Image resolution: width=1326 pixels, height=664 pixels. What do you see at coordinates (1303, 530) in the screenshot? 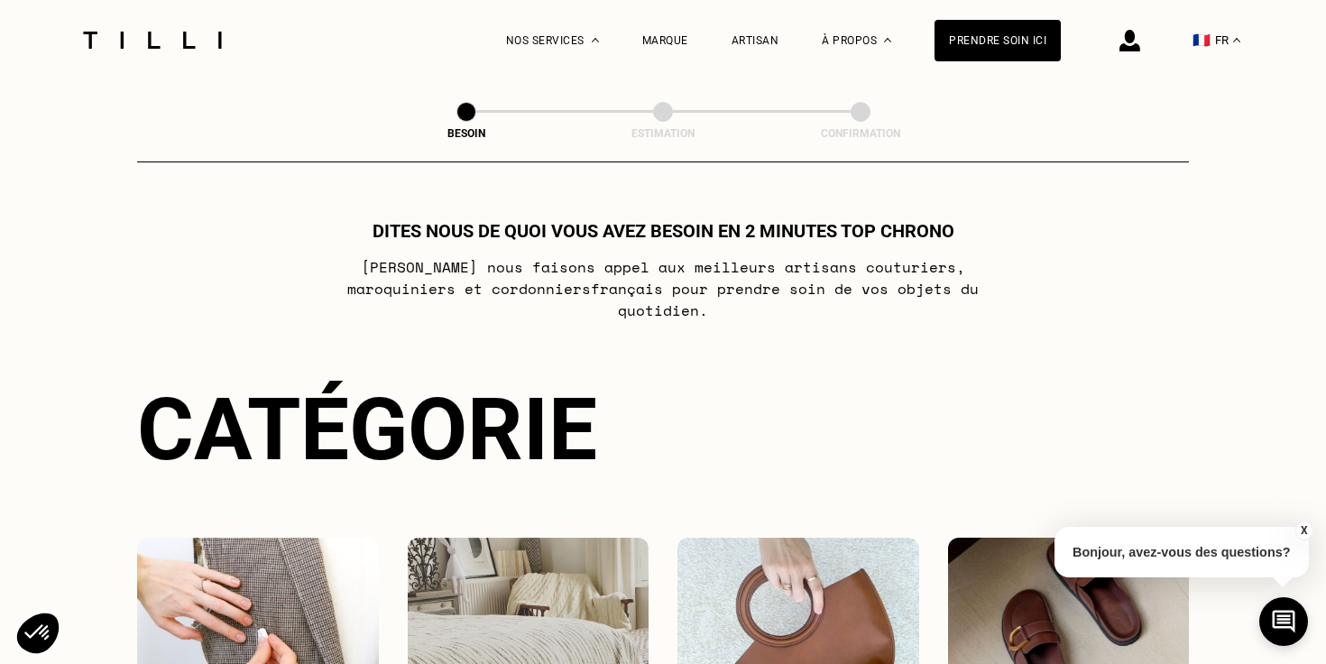
I see `button: X` at bounding box center [1303, 530].